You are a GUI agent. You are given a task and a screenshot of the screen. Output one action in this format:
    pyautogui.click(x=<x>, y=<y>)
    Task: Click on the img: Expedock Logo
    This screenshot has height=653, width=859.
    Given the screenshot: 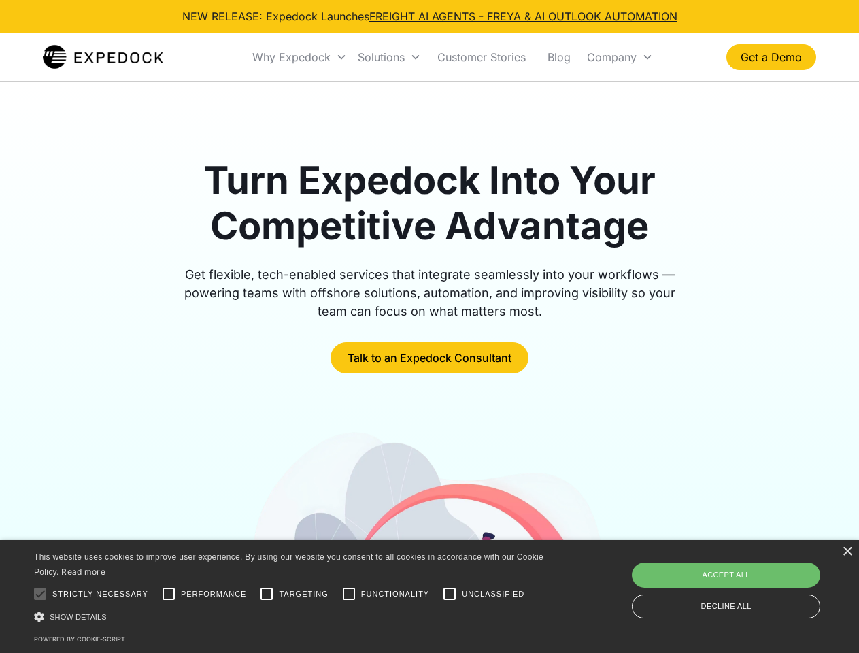 What is the action you would take?
    pyautogui.click(x=103, y=57)
    